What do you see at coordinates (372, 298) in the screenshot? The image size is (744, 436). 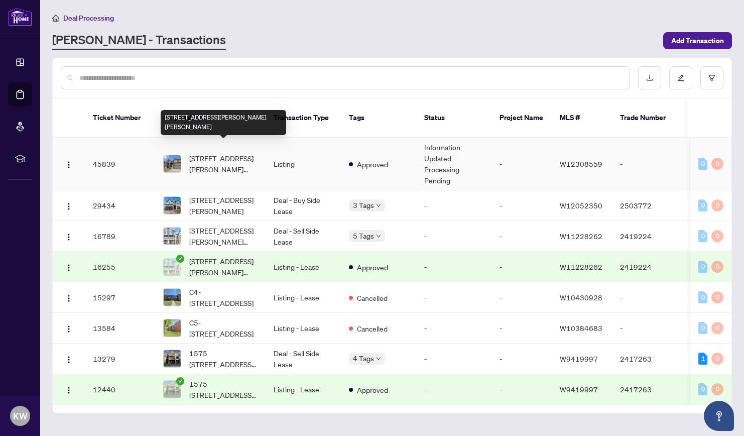 I see `span: Cancelled` at bounding box center [372, 298].